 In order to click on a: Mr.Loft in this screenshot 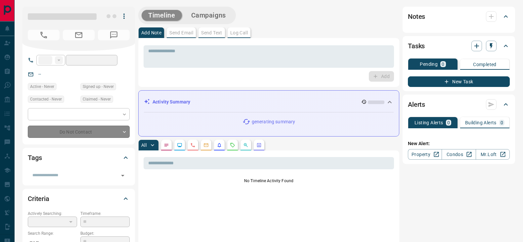, I will do `click(492, 154)`.